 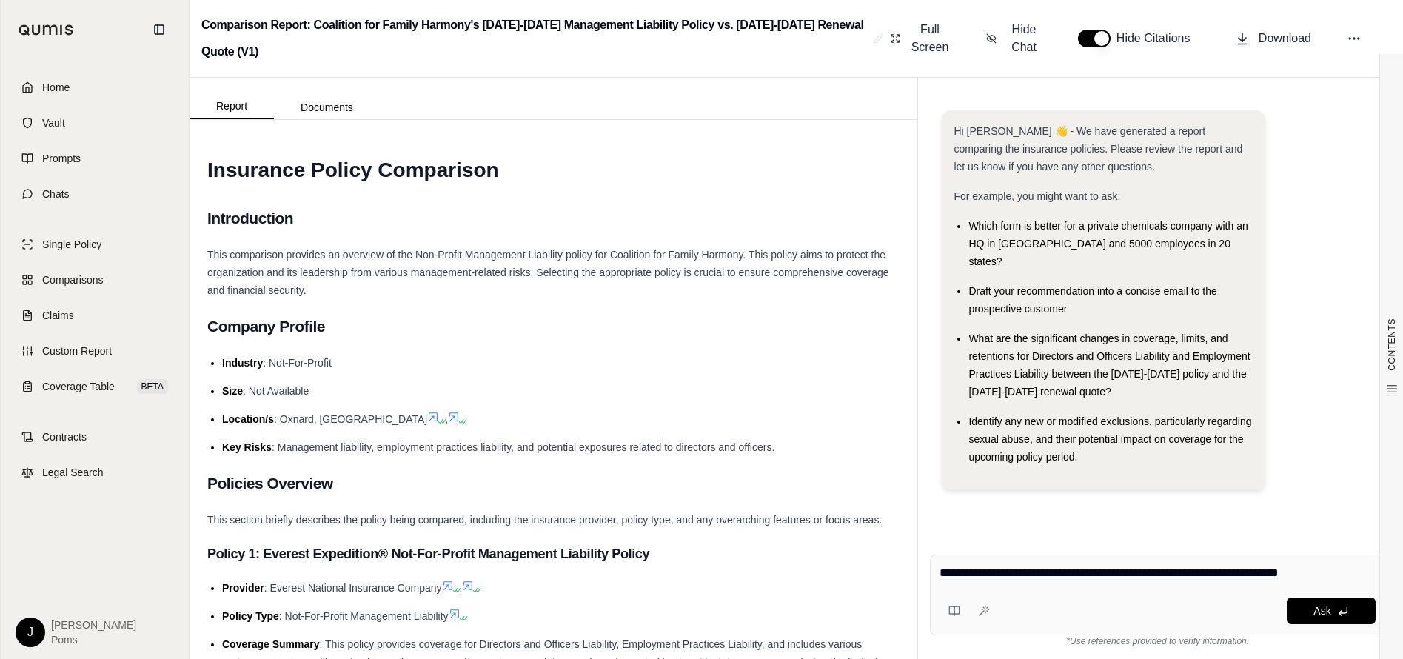 What do you see at coordinates (553, 170) in the screenshot?
I see `h1: Insurance Policy Comparison` at bounding box center [553, 170].